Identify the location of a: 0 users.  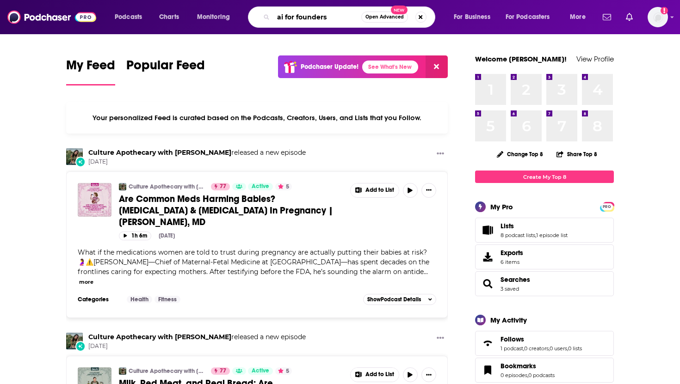
(558, 349).